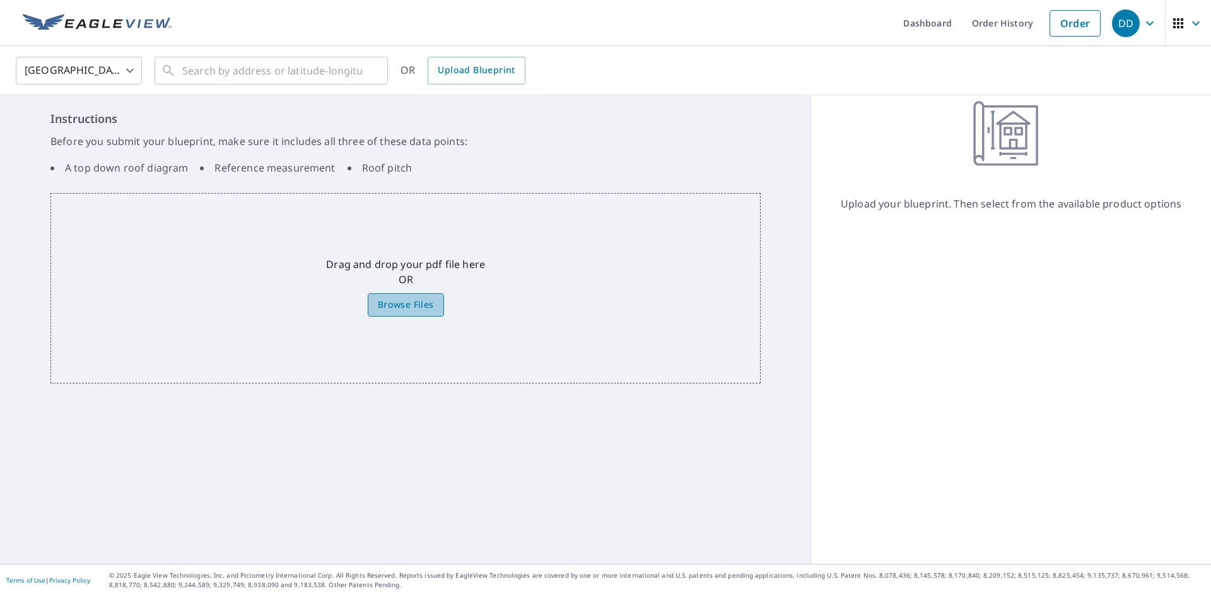  What do you see at coordinates (406, 305) in the screenshot?
I see `label: Browse Files` at bounding box center [406, 305].